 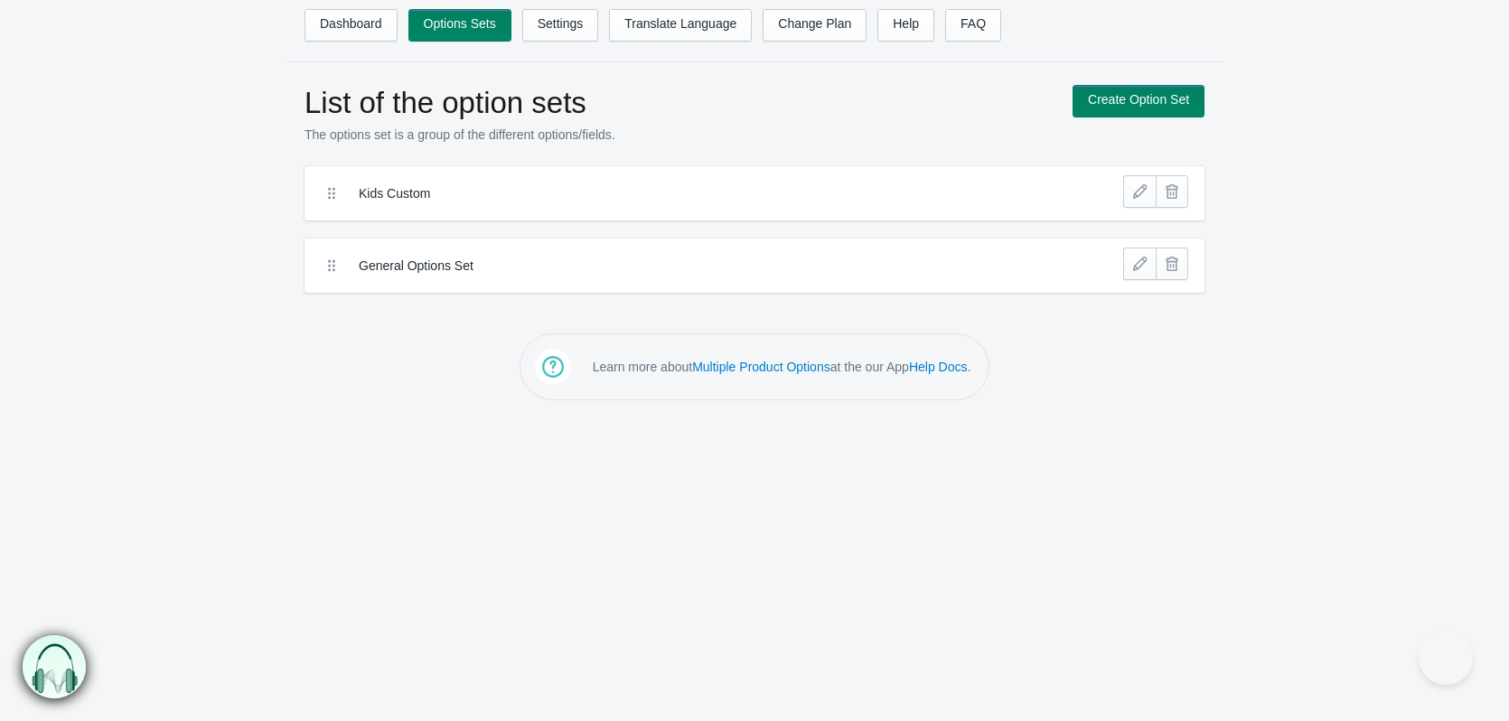 I want to click on a: Translate Language, so click(x=680, y=25).